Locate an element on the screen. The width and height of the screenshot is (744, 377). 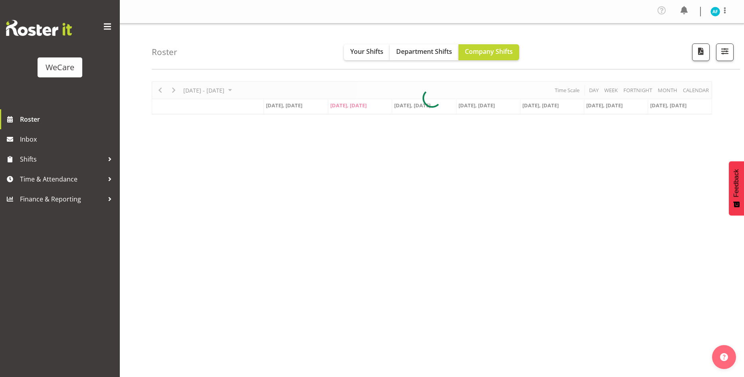
span: Inbox is located at coordinates (68, 139).